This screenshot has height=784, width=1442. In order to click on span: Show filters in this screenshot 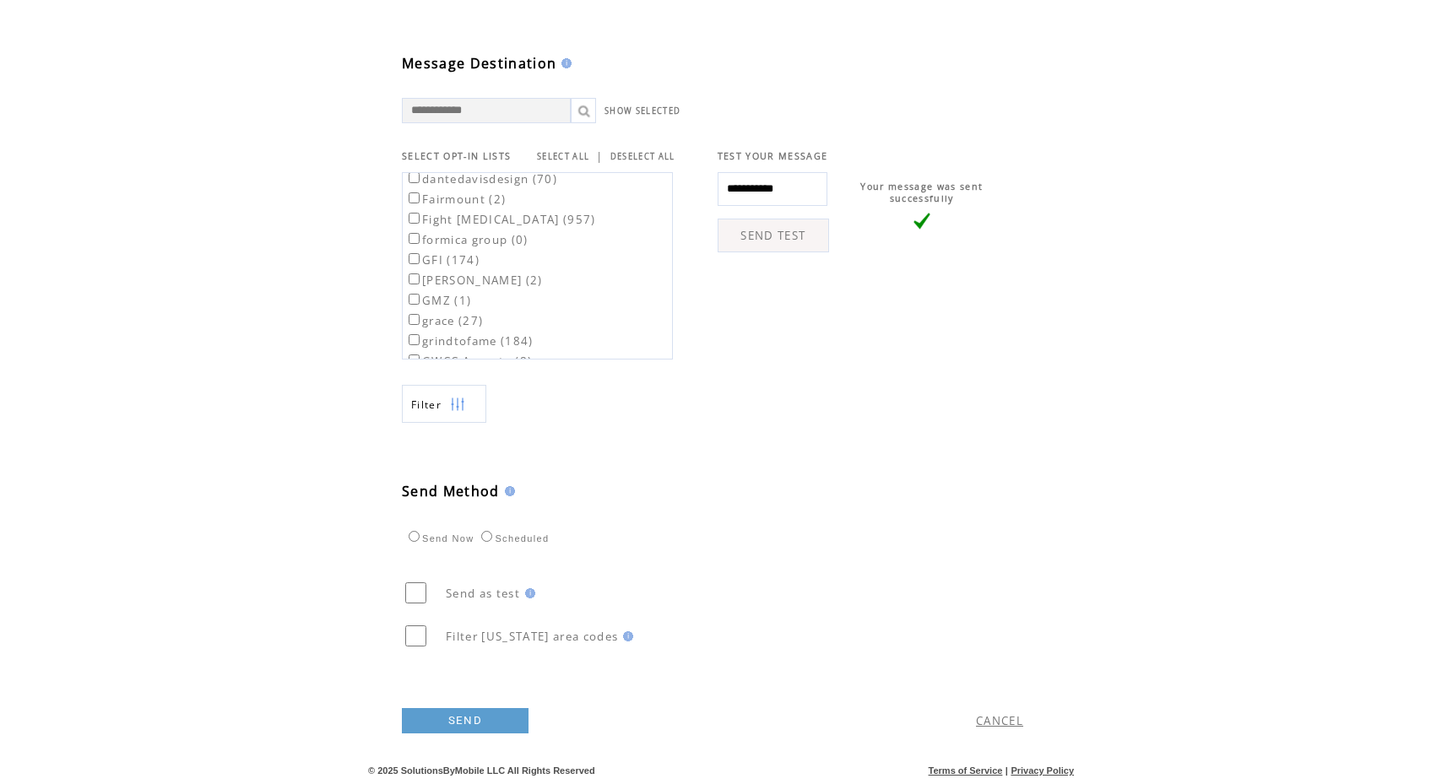, I will do `click(426, 404)`.